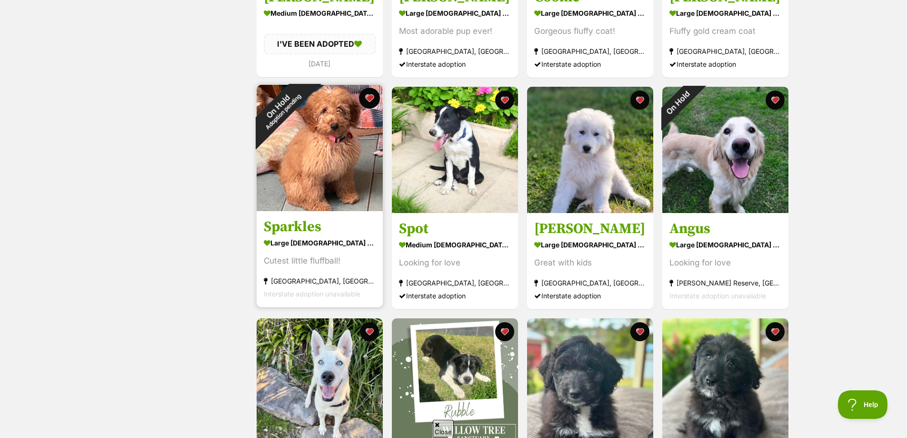  Describe the element at coordinates (455, 229) in the screenshot. I see `h3: Spot` at that location.